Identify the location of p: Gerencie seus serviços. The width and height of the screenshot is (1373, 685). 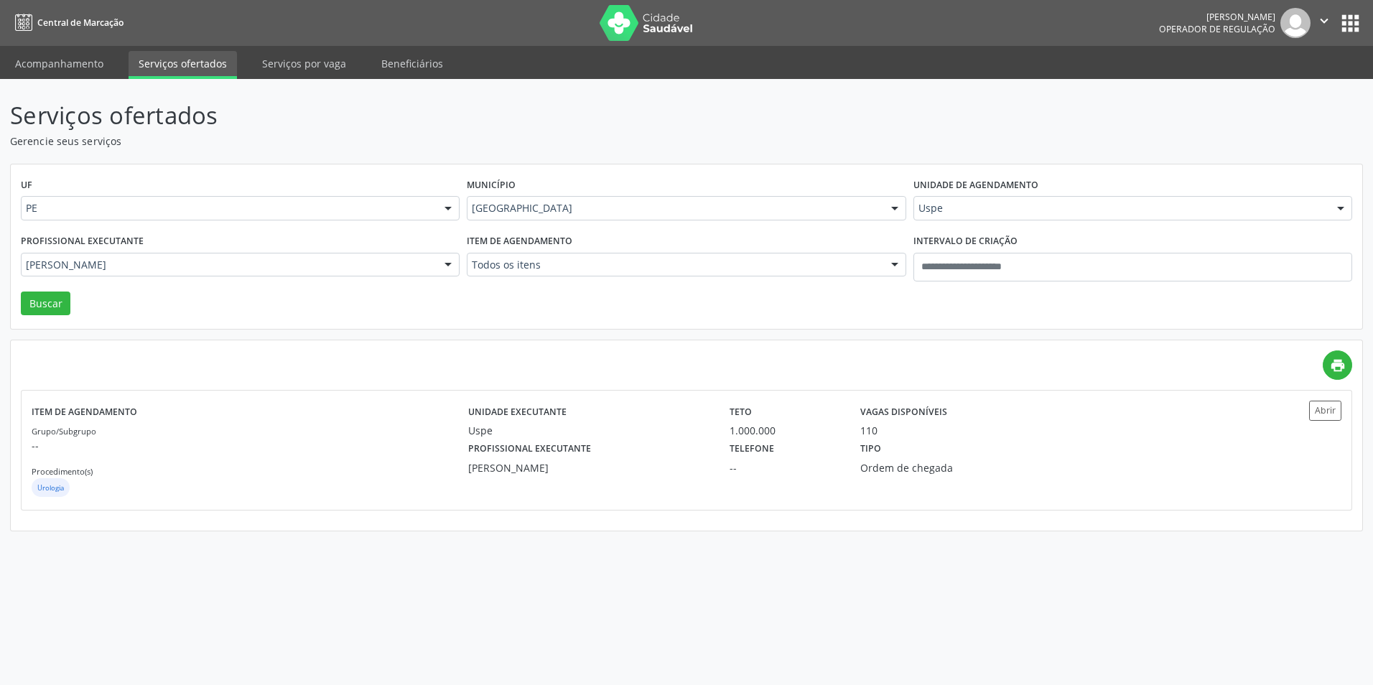
(483, 141).